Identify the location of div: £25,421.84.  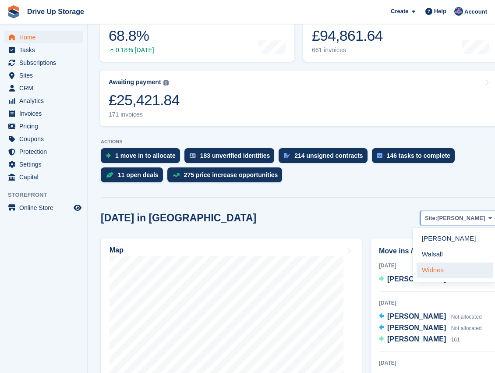
(144, 100).